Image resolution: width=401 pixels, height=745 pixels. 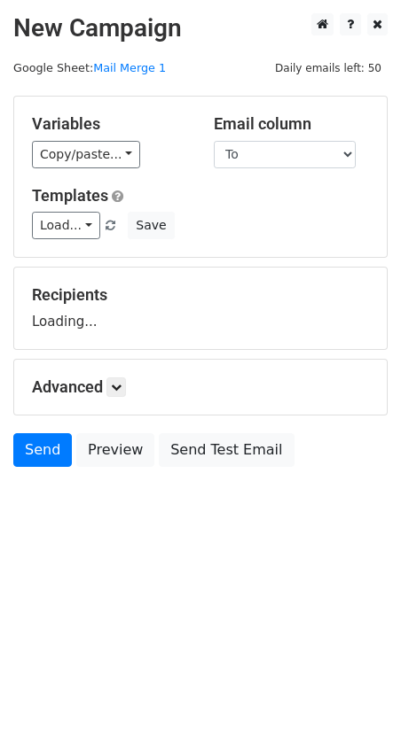 What do you see at coordinates (129, 67) in the screenshot?
I see `a: Mail Merge 1` at bounding box center [129, 67].